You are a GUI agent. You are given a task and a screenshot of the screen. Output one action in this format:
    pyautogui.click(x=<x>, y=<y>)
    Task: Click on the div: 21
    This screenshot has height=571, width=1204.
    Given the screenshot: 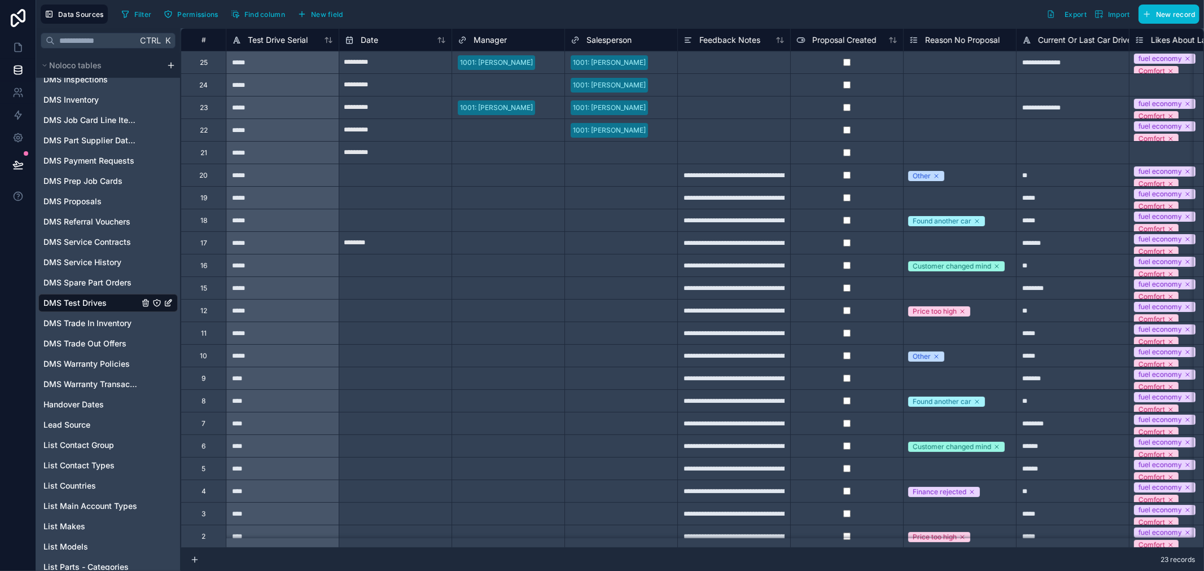 What is the action you would take?
    pyautogui.click(x=204, y=153)
    